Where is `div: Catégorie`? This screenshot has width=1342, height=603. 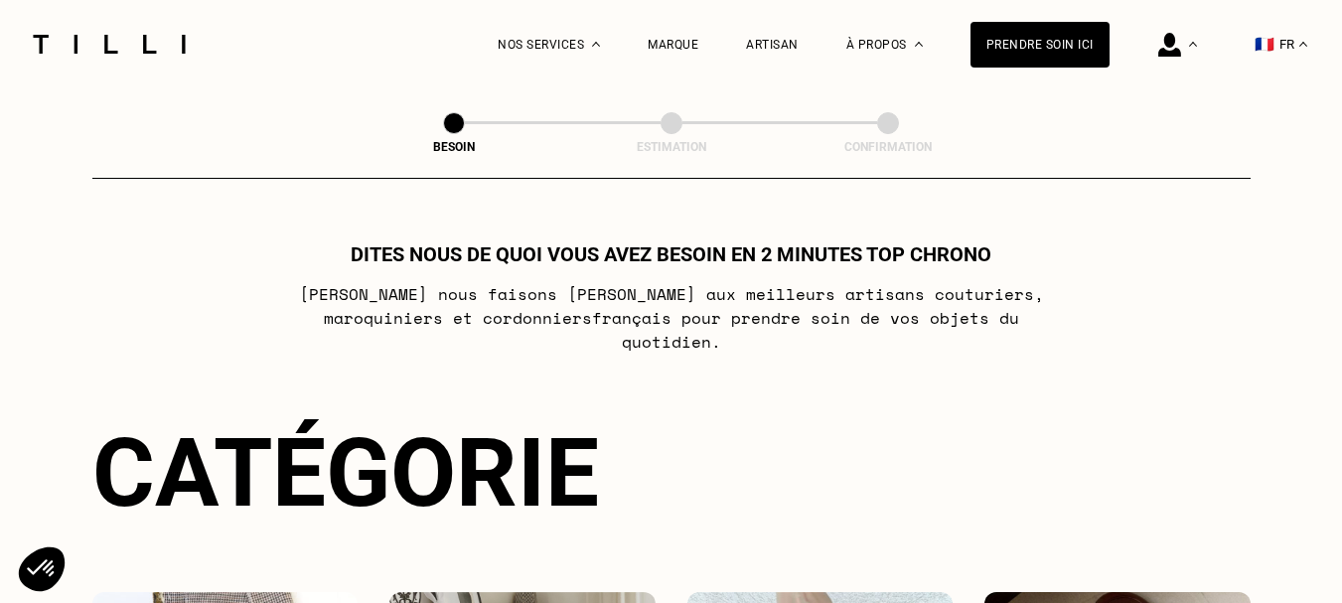 div: Catégorie is located at coordinates (672, 473).